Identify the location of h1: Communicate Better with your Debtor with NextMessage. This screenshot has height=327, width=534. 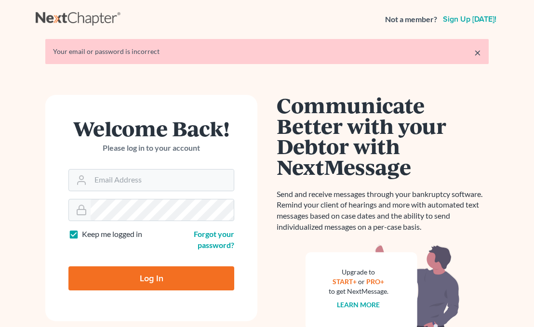
(383, 136).